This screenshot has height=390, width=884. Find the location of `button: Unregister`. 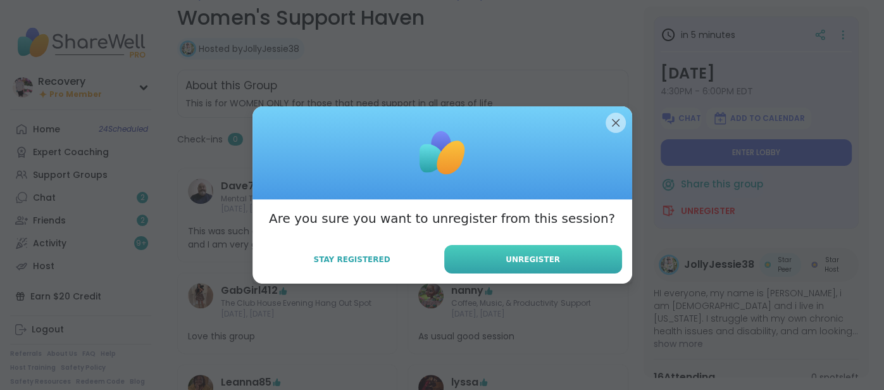

button: Unregister is located at coordinates (533, 259).